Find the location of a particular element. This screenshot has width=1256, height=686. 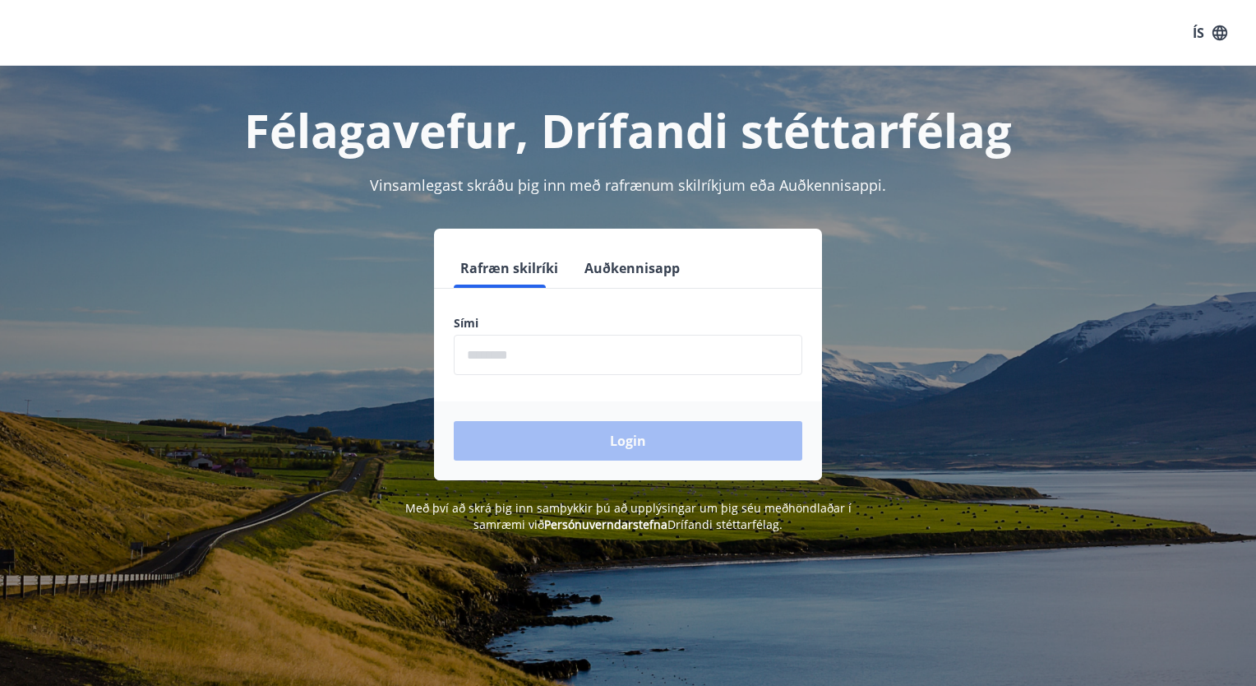

label: Sími is located at coordinates (628, 323).